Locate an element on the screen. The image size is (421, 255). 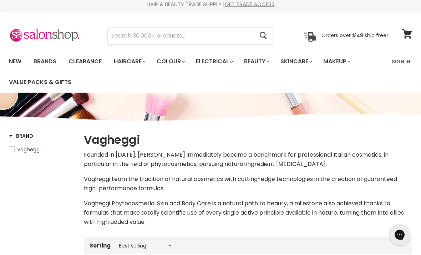
span: Vagheggi is located at coordinates (29, 149).